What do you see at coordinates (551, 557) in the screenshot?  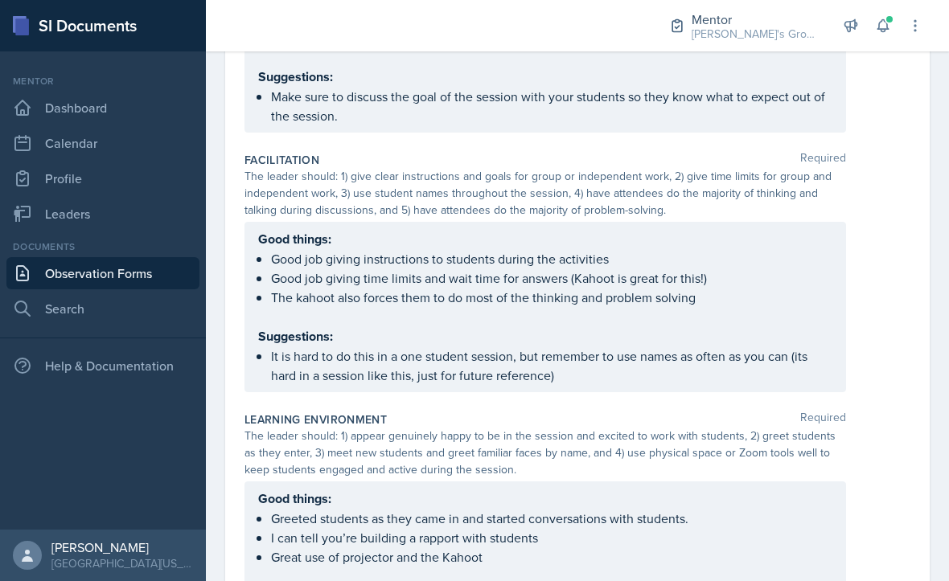 I see `p: Great use of projector and the Kahoot` at bounding box center [551, 557].